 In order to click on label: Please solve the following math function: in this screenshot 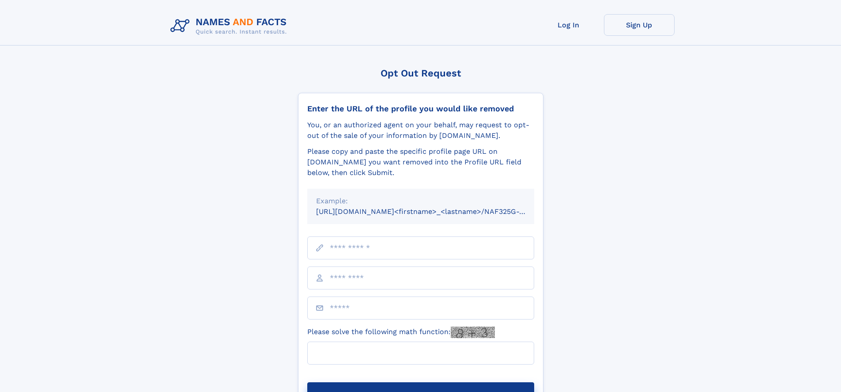, I will do `click(401, 332)`.